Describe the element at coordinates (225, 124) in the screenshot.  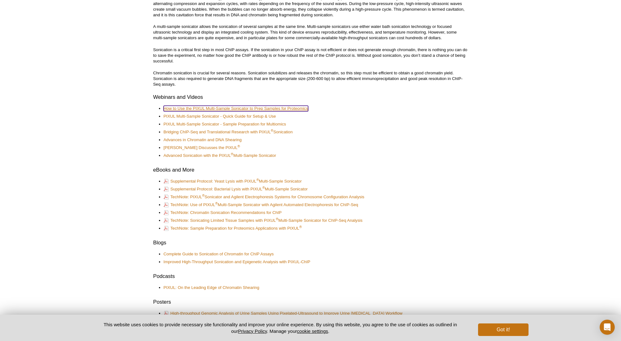
I see `a: PIXUL Multi-Sample Sonicator - Sample Preparation for Multiomics` at that location.